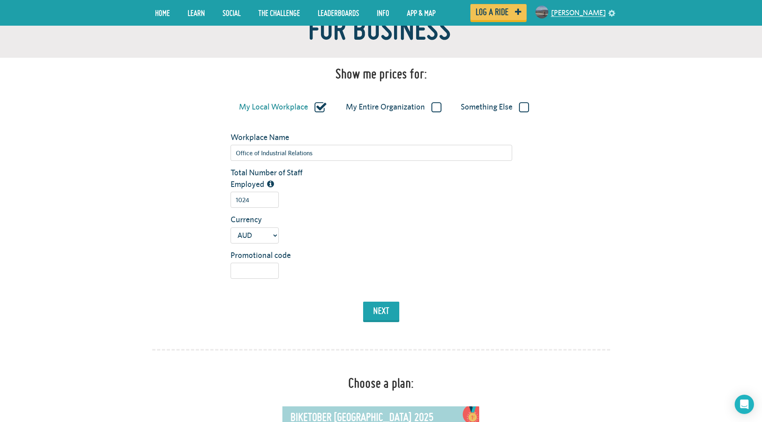  I want to click on h1: Show me prices for:, so click(381, 74).